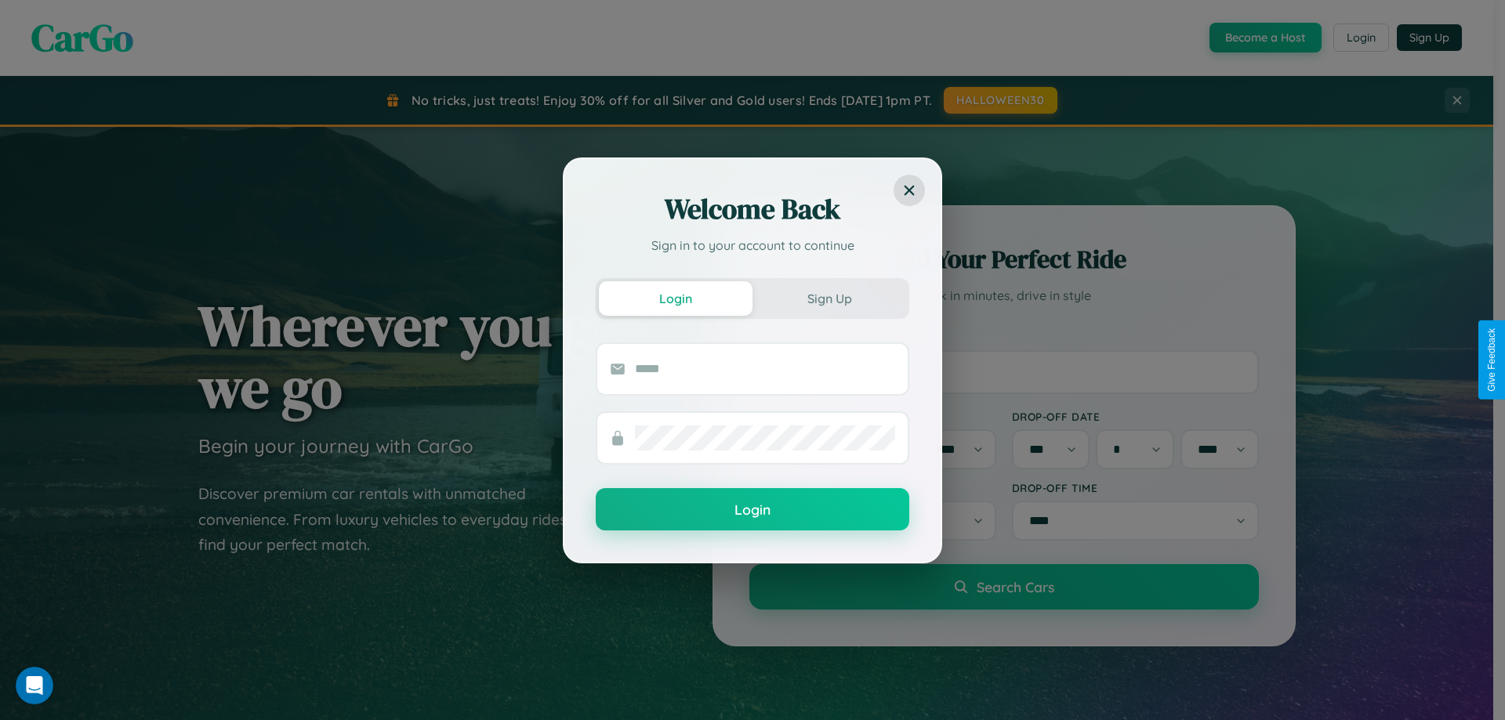 Image resolution: width=1505 pixels, height=720 pixels. Describe the element at coordinates (829, 299) in the screenshot. I see `button: Sign Up` at that location.